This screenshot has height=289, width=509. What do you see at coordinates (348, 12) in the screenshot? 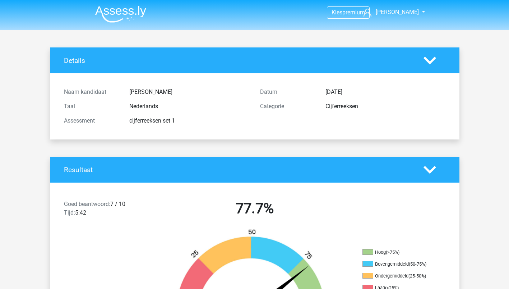
I see `a: Kiespremium` at bounding box center [348, 12].